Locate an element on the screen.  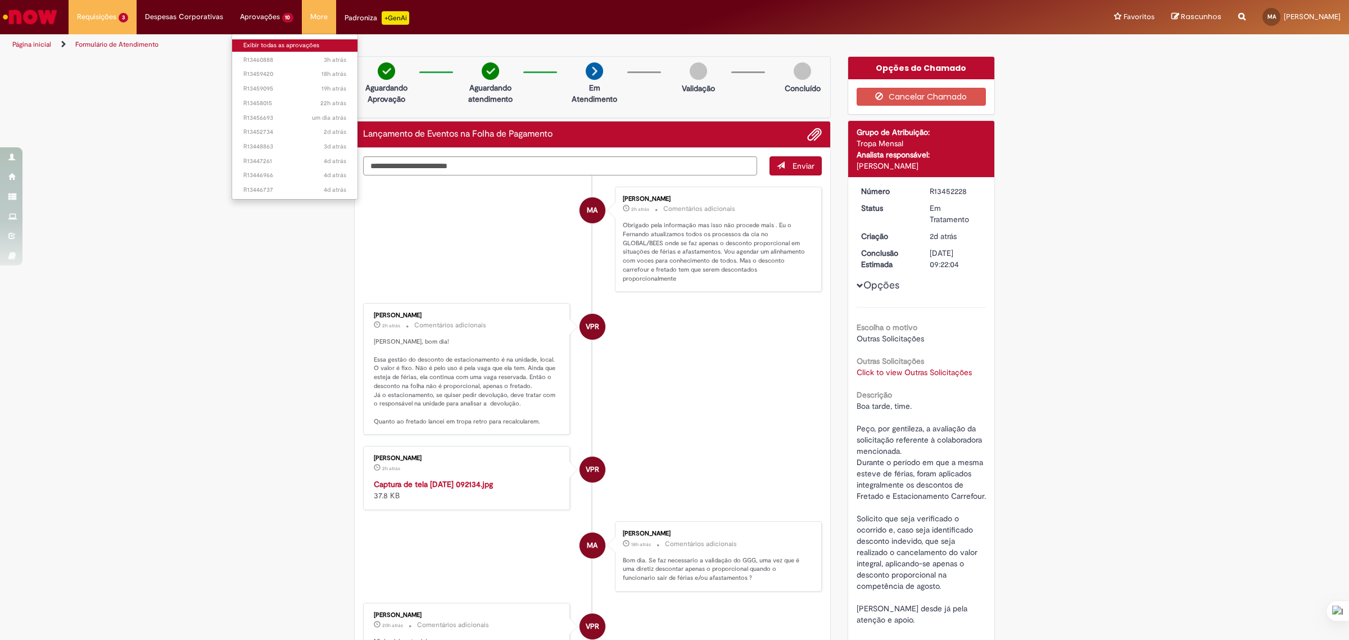
span: 19h atrás is located at coordinates (334, 88).